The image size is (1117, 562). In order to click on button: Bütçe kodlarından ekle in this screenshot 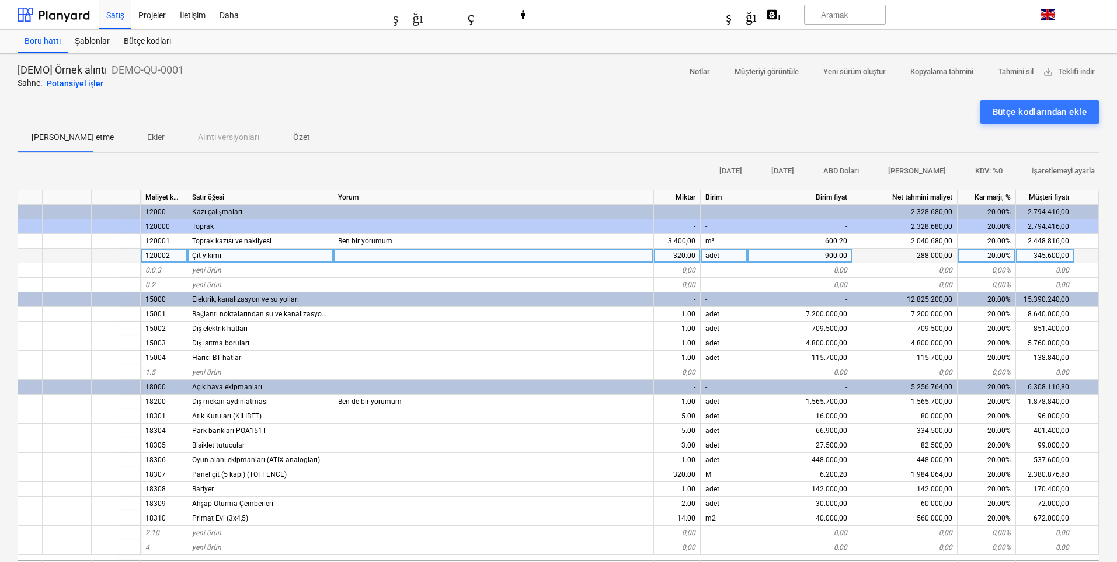, I will do `click(1039, 112)`.